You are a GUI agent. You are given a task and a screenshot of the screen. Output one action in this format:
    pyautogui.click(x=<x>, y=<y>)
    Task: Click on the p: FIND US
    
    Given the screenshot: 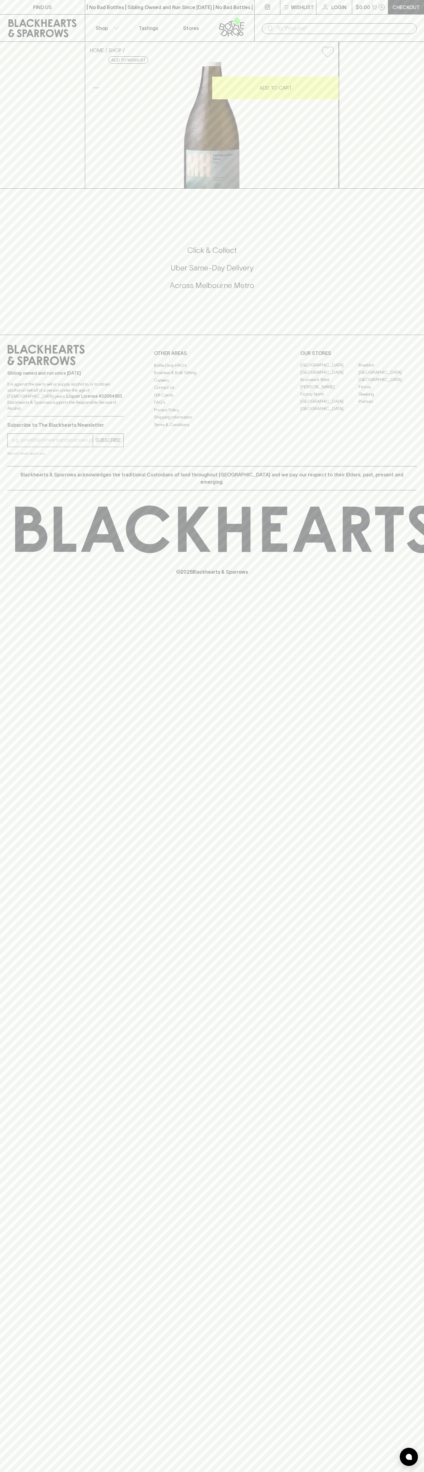 What is the action you would take?
    pyautogui.click(x=42, y=7)
    